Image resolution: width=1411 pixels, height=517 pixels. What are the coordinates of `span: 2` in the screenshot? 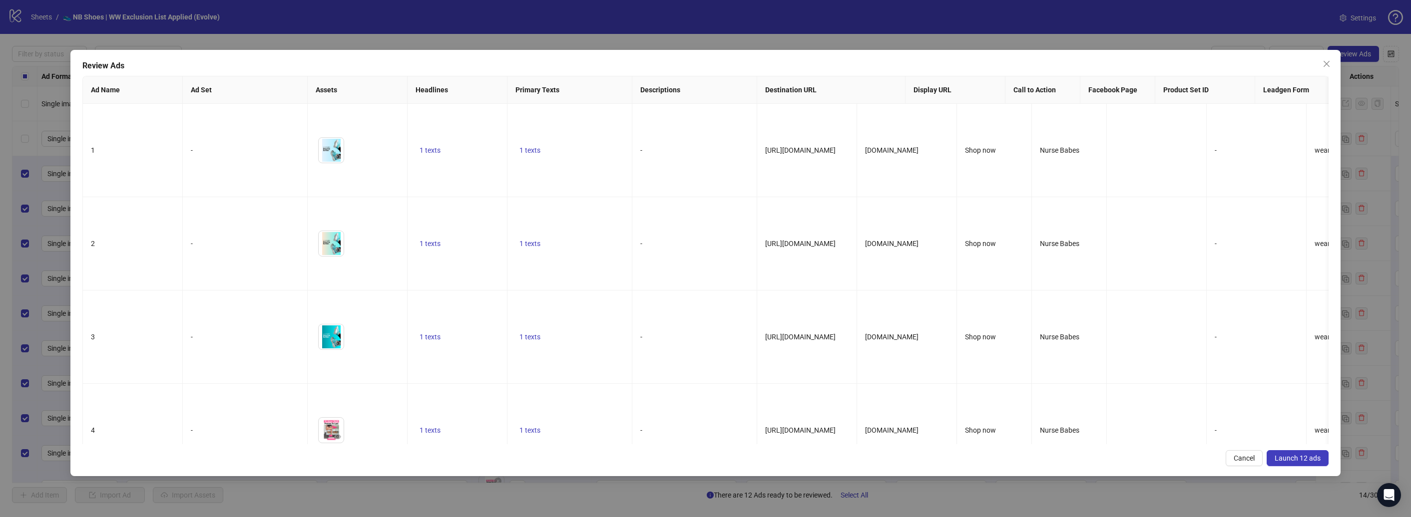 It's located at (93, 244).